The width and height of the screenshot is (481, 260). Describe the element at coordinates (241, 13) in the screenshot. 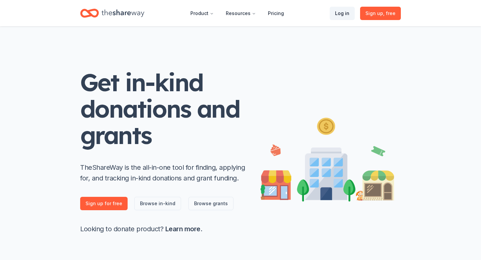

I see `button: Resources` at that location.